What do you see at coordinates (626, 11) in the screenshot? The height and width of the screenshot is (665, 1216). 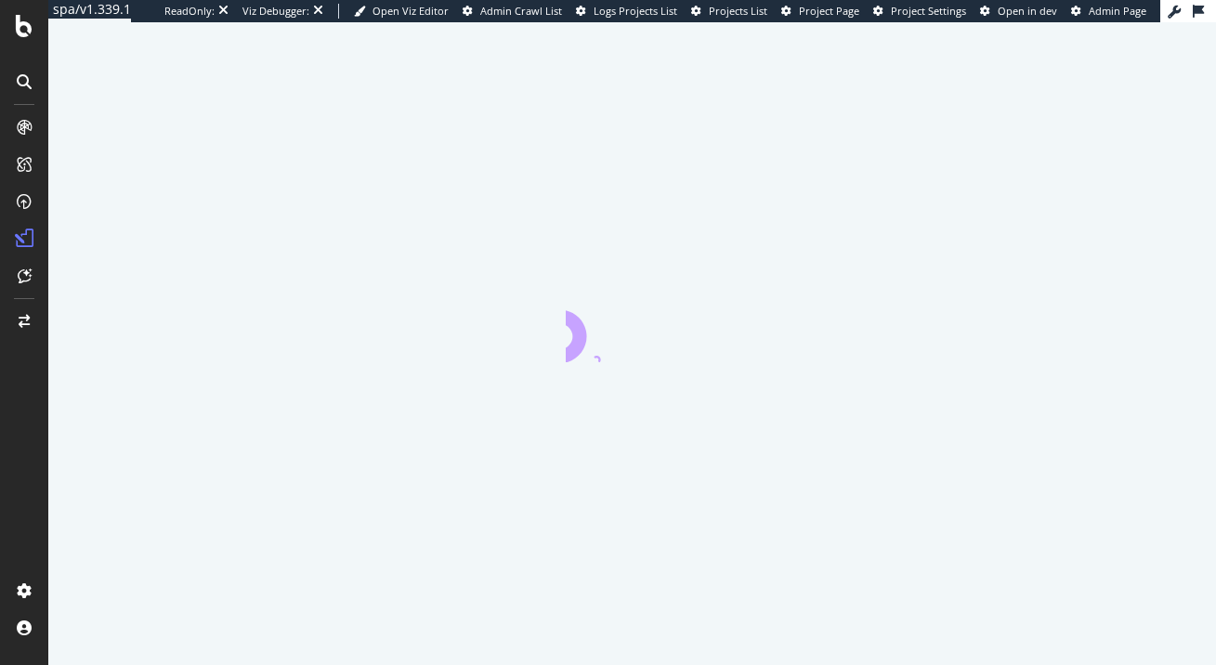 I see `a: Logs Projects List` at bounding box center [626, 11].